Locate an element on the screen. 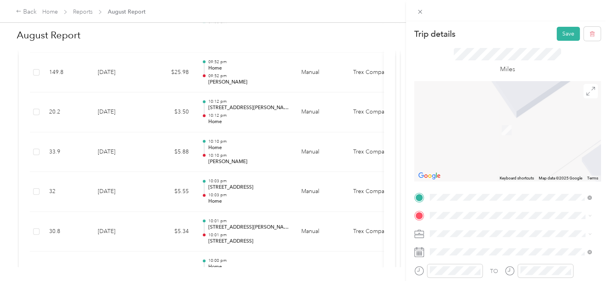  div: TO is located at coordinates (494, 271).